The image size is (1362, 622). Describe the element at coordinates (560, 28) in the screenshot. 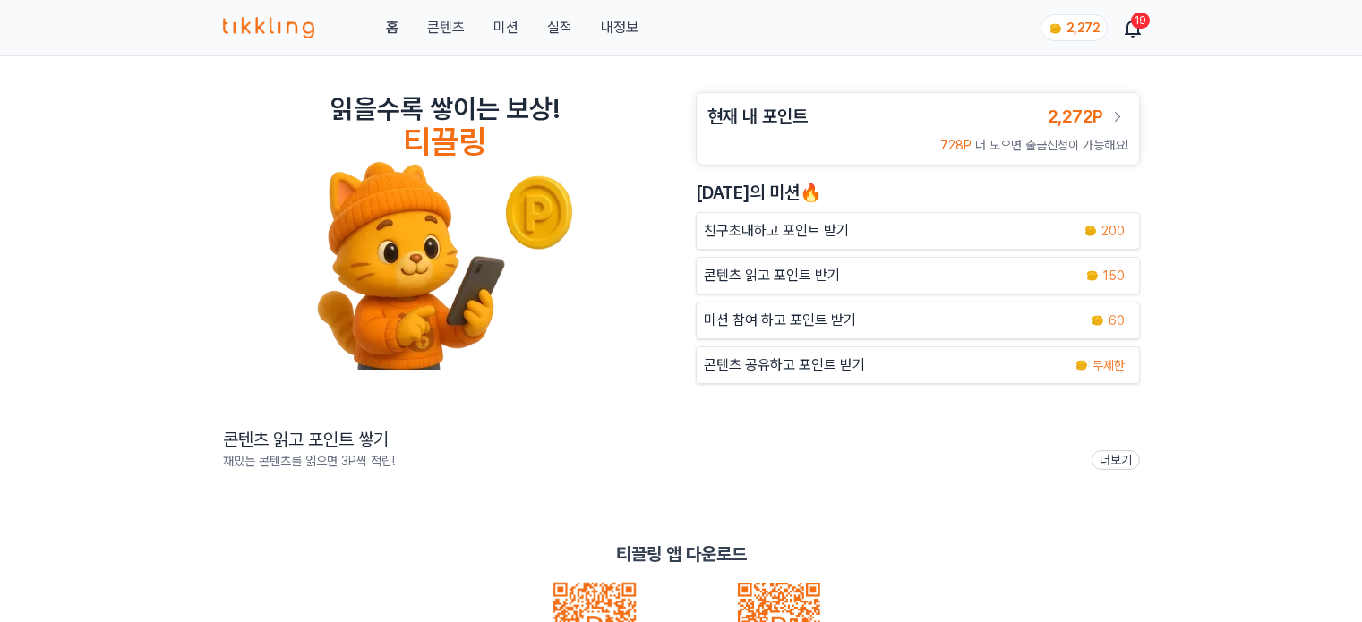

I see `a: 실적` at that location.